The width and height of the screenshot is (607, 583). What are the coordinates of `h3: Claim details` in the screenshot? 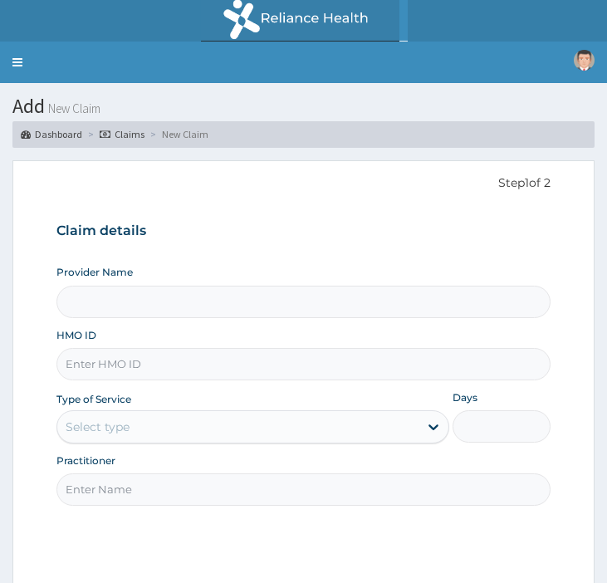 It's located at (303, 231).